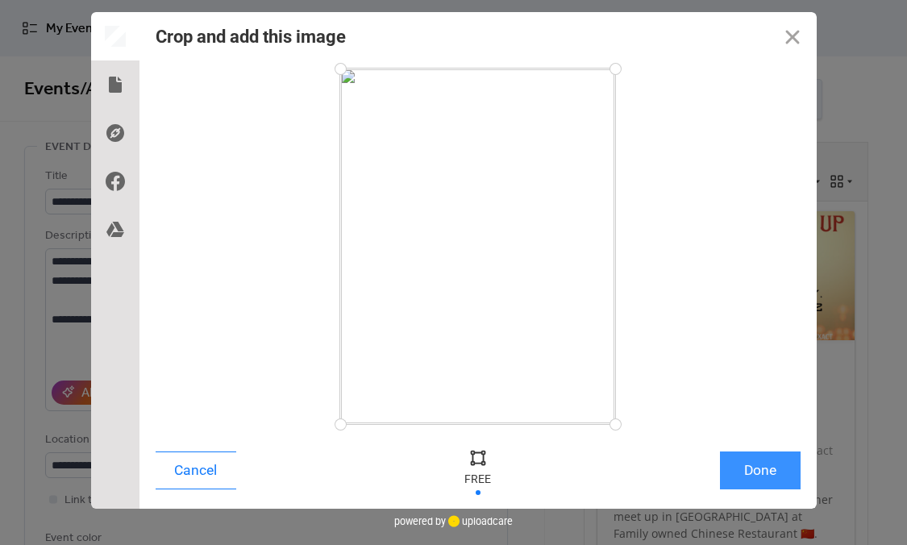 This screenshot has height=545, width=907. Describe the element at coordinates (196, 470) in the screenshot. I see `button: Cancel` at that location.